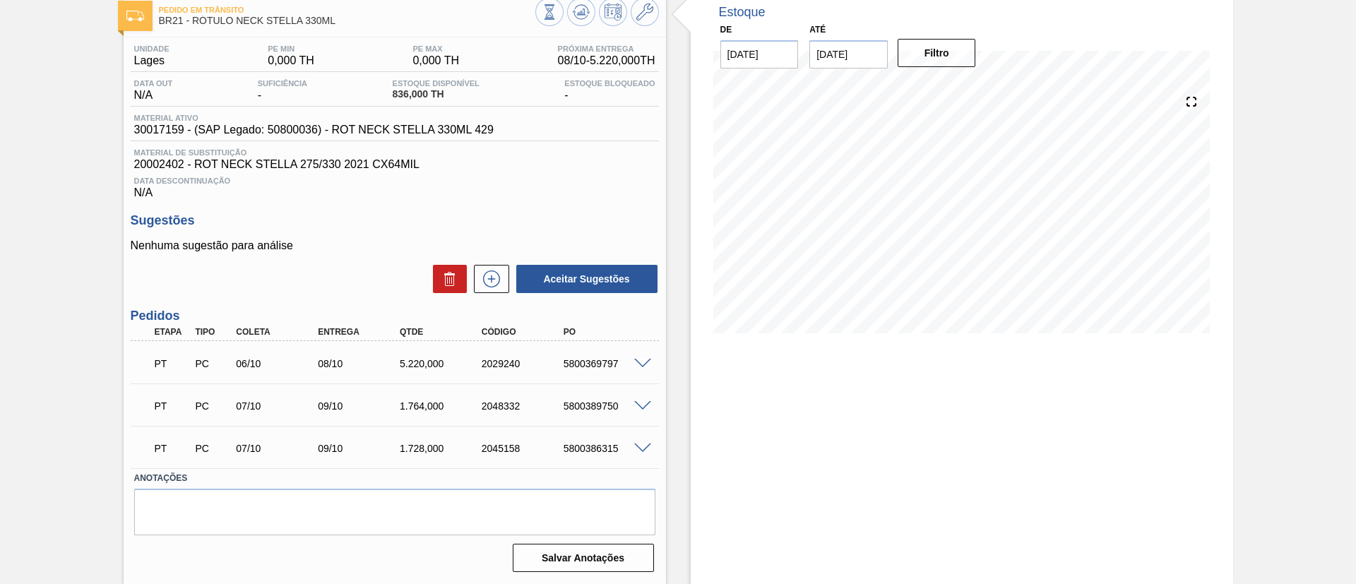 The height and width of the screenshot is (584, 1356). Describe the element at coordinates (606, 449) in the screenshot. I see `div: 5800386315` at that location.